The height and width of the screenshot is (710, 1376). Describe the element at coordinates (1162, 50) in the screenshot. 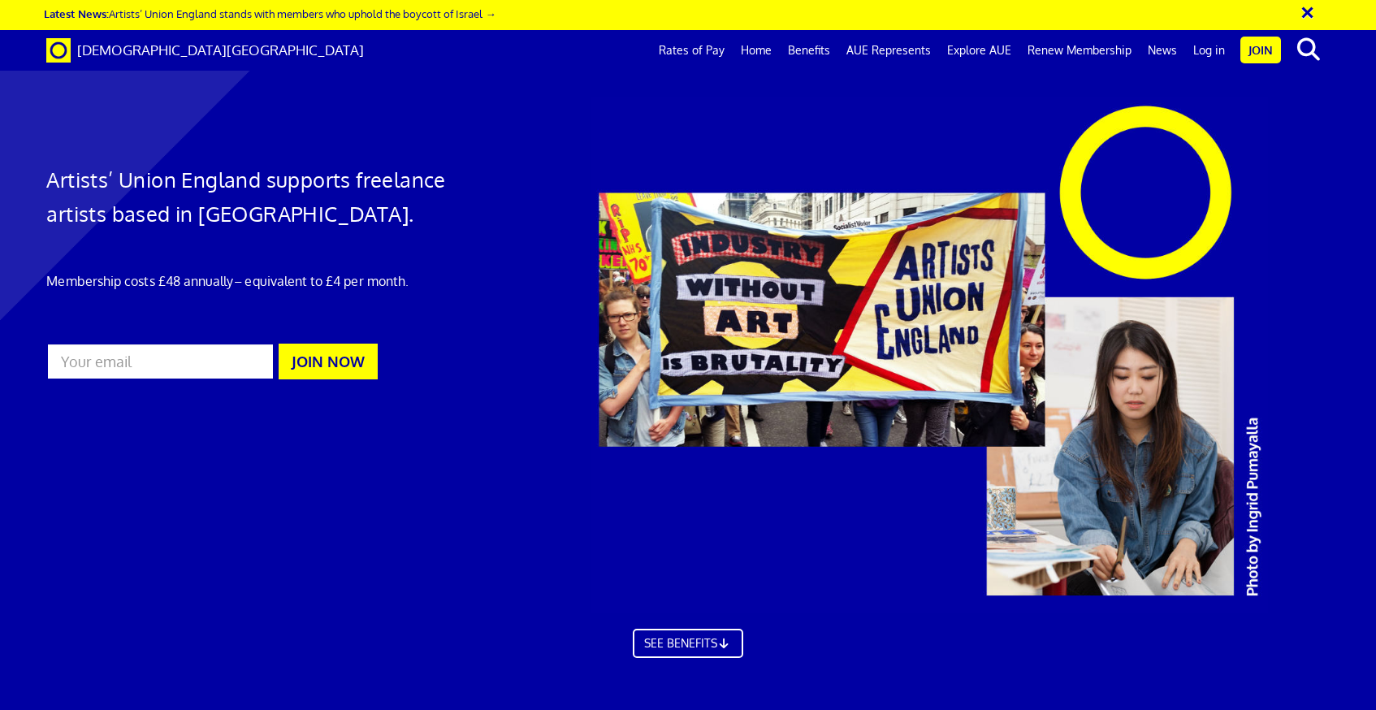

I see `a: News` at that location.